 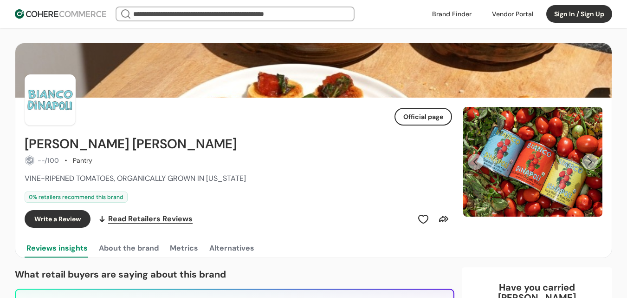 I want to click on div: 0 % retailers recommend this brand, so click(x=76, y=197).